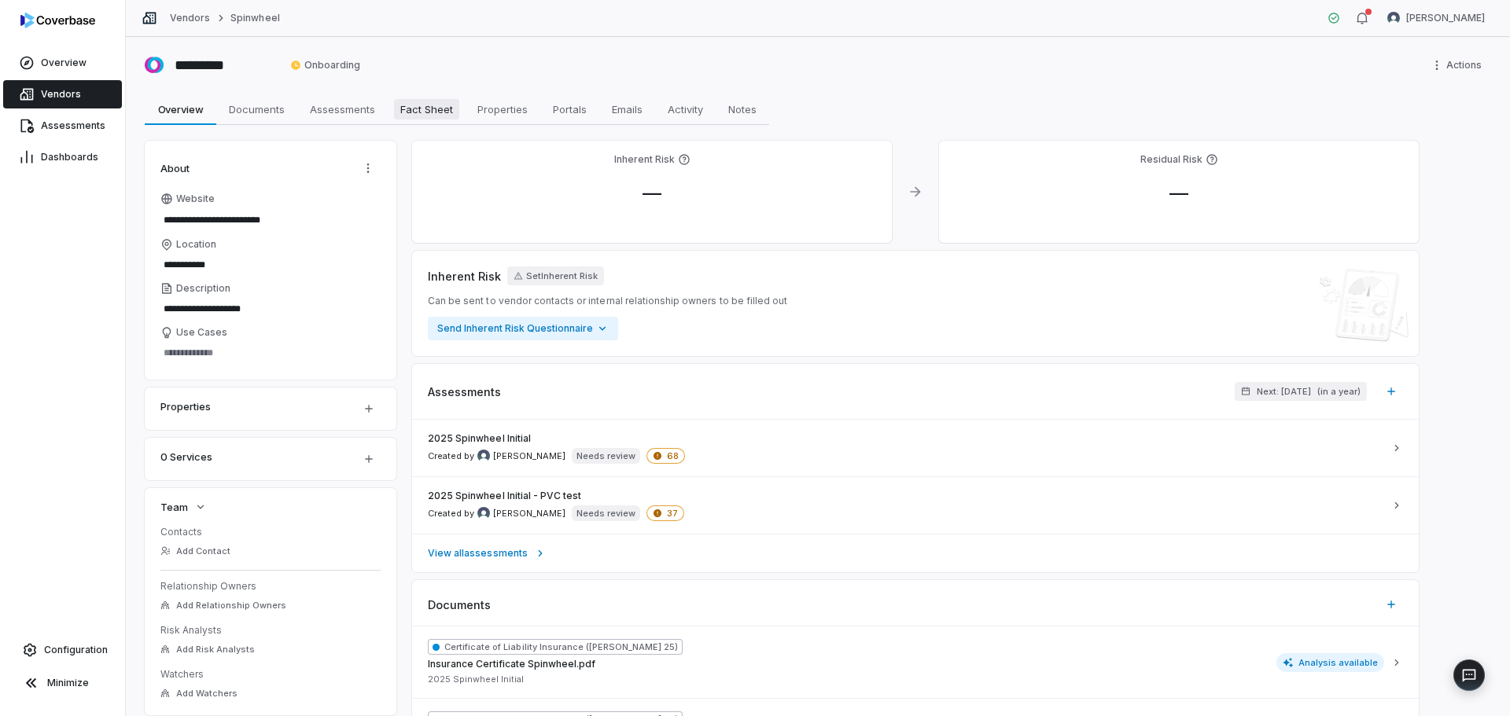 This screenshot has height=716, width=1510. I want to click on span: Location, so click(196, 245).